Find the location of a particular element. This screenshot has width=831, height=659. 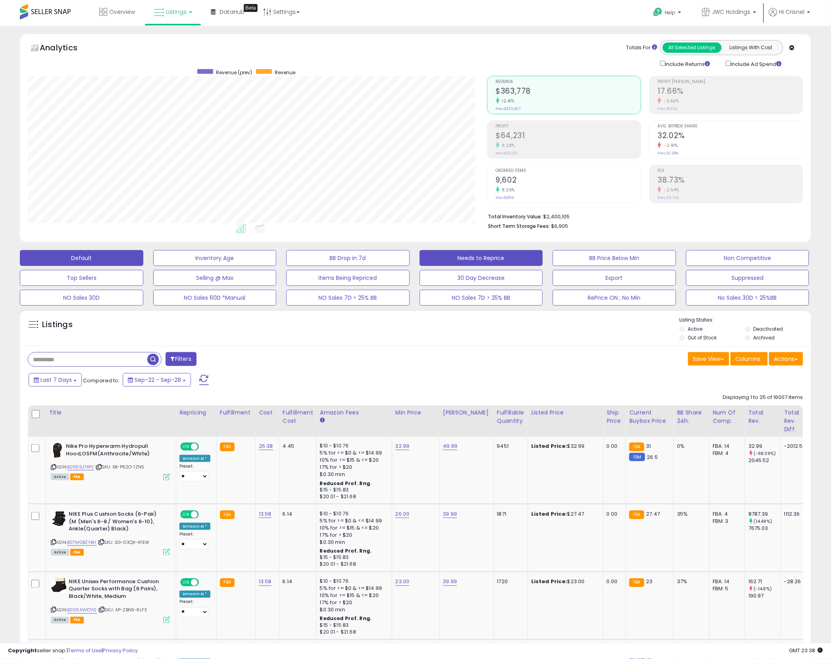

span: Hi Crisnel is located at coordinates (792, 12).